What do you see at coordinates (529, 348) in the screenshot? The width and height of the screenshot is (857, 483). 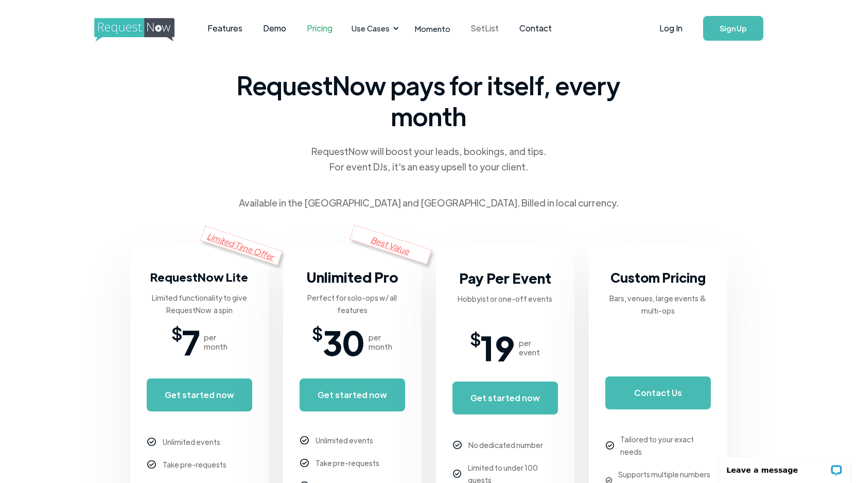 I see `div: per event` at bounding box center [529, 348].